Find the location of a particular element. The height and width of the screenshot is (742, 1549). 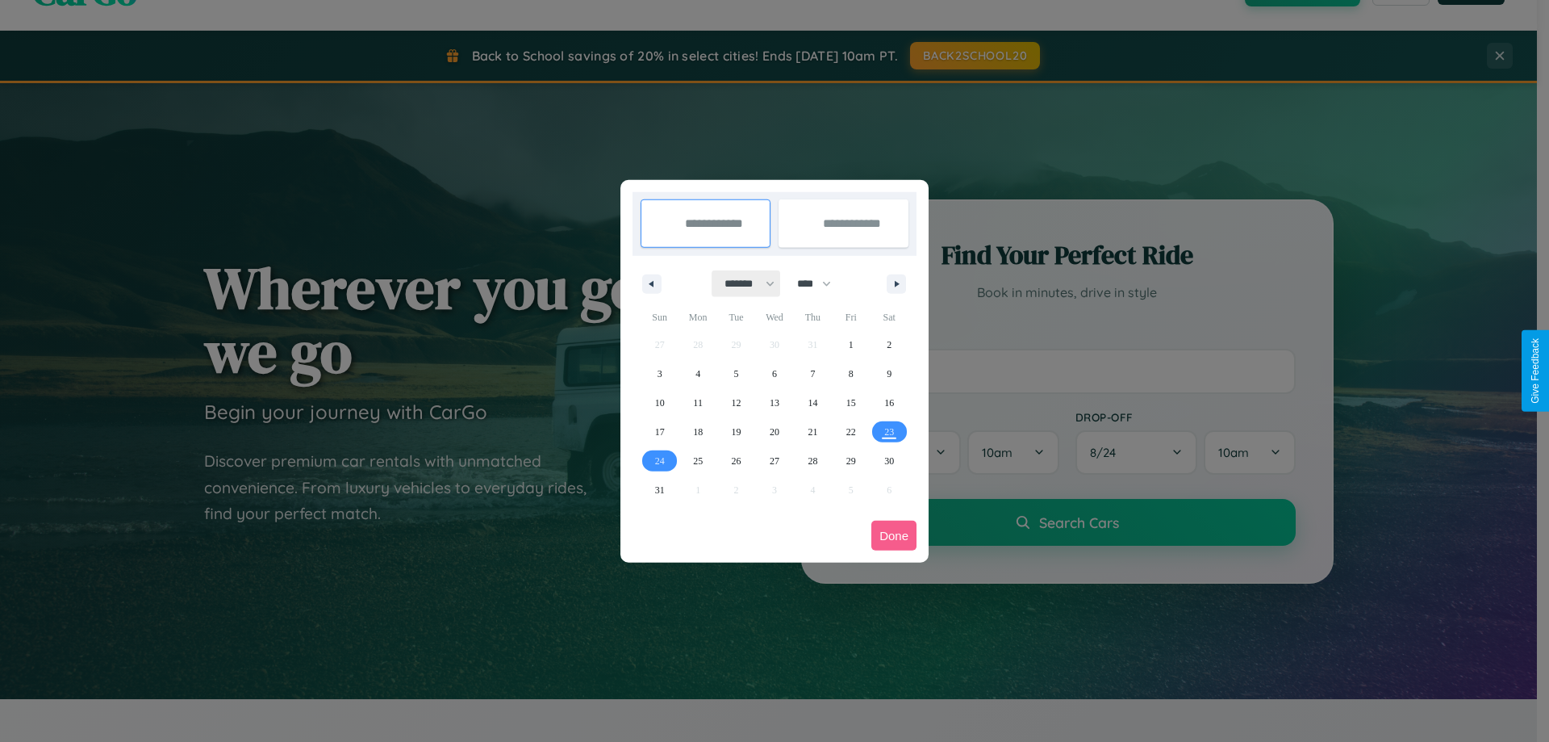

span: 5 is located at coordinates (737, 374).